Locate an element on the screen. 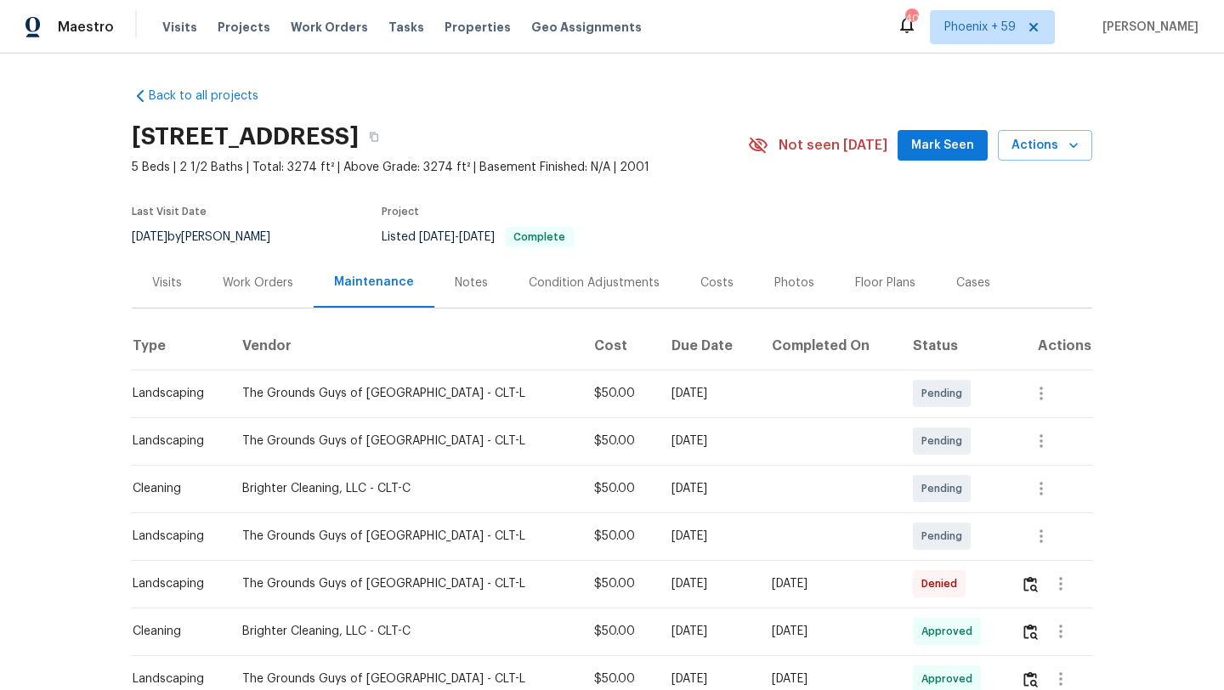 This screenshot has width=1224, height=690. div: Photos is located at coordinates (794, 283).